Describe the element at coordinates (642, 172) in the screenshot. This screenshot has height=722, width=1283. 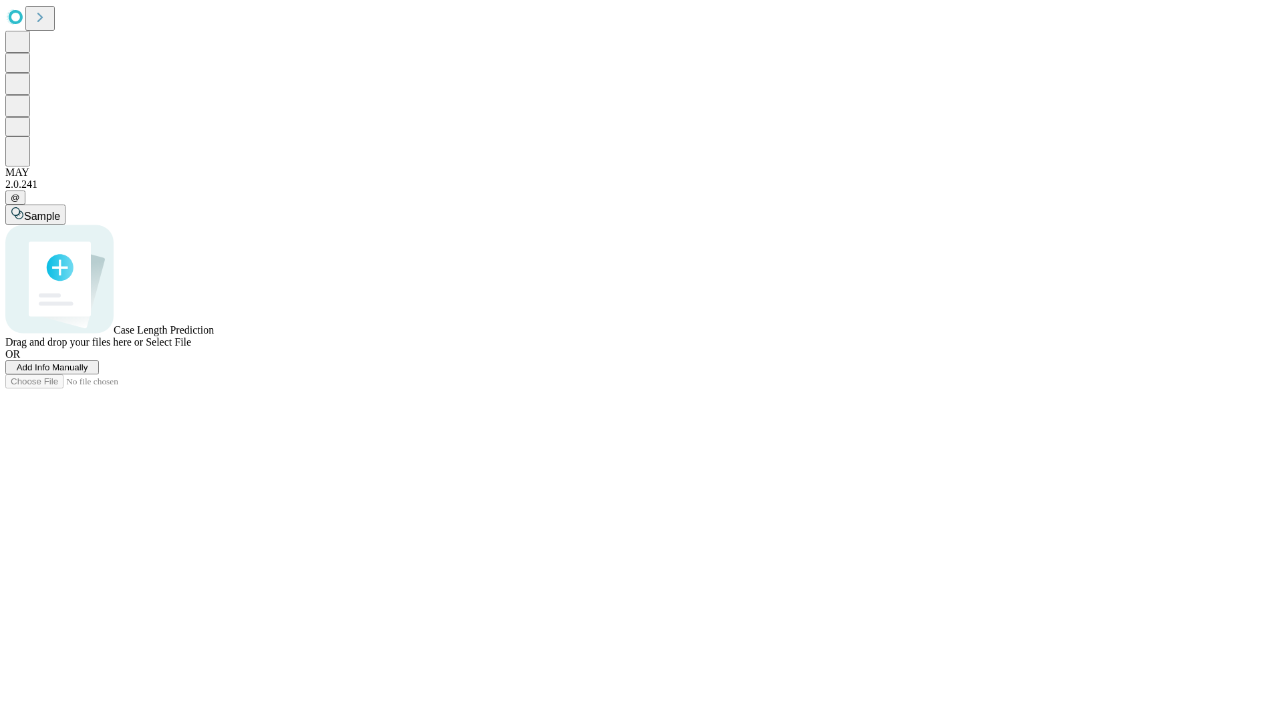
I see `div: MAY` at that location.